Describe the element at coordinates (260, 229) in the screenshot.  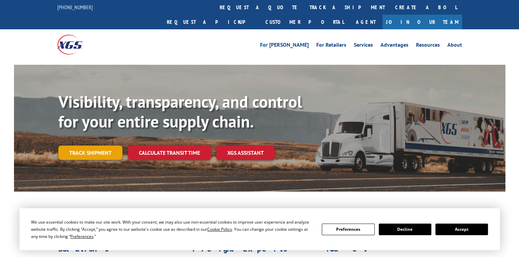
I see `div: Cookie Consent Prompt` at that location.